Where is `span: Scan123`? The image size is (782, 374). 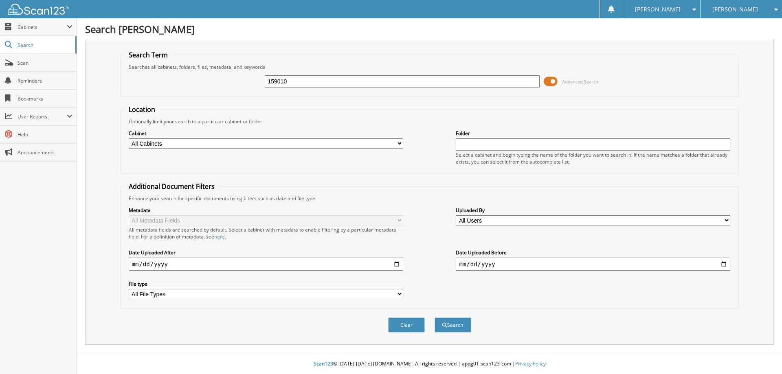
span: Scan123 is located at coordinates (323, 364).